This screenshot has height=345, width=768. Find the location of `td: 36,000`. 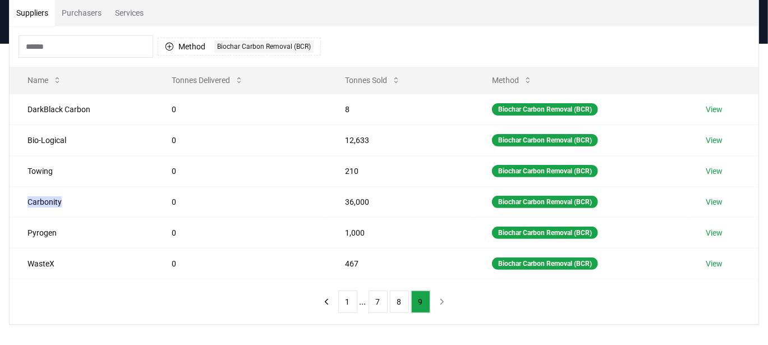

td: 36,000 is located at coordinates (401, 201).